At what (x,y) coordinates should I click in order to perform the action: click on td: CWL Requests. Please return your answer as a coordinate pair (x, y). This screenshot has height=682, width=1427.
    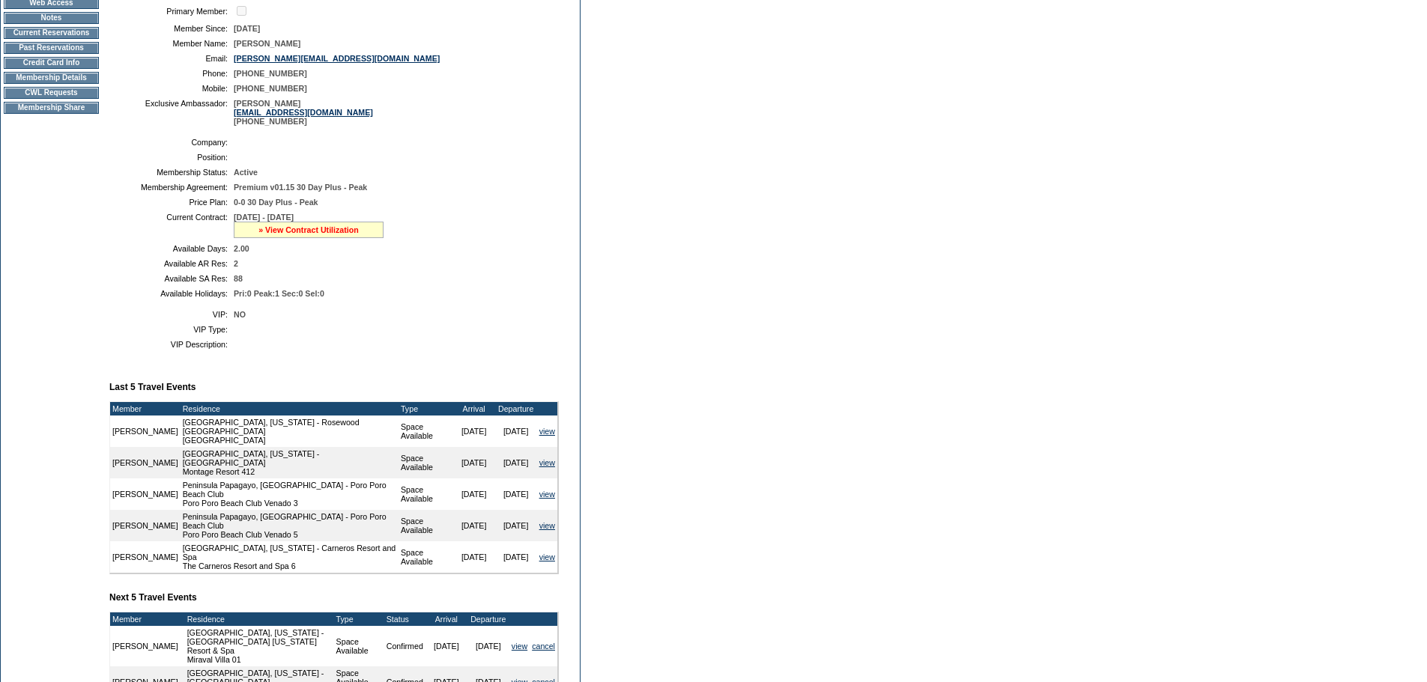
    Looking at the image, I should click on (51, 93).